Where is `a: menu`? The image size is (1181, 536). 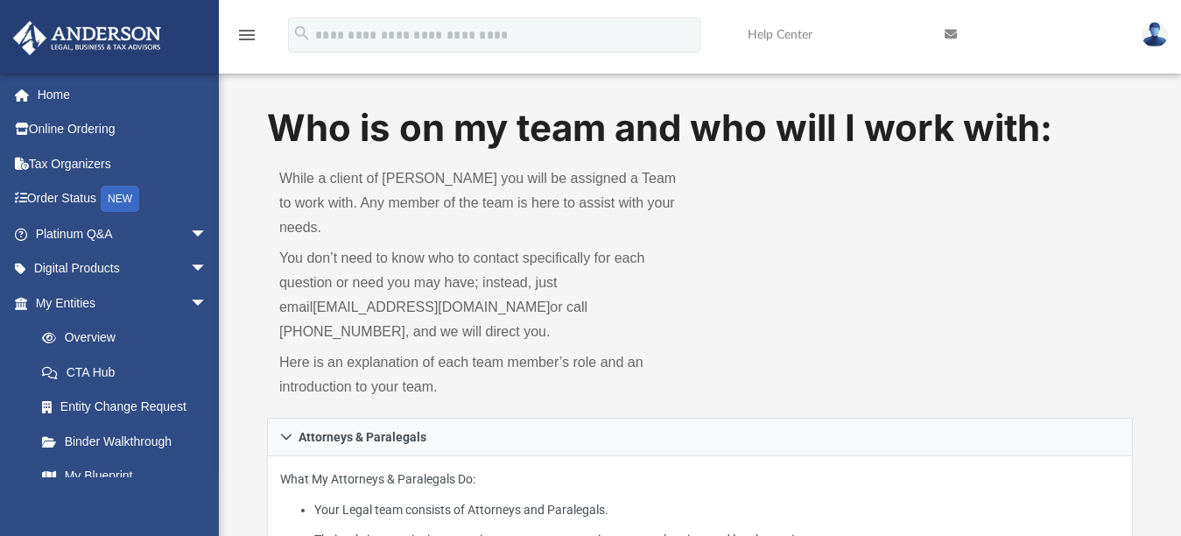 a: menu is located at coordinates (247, 39).